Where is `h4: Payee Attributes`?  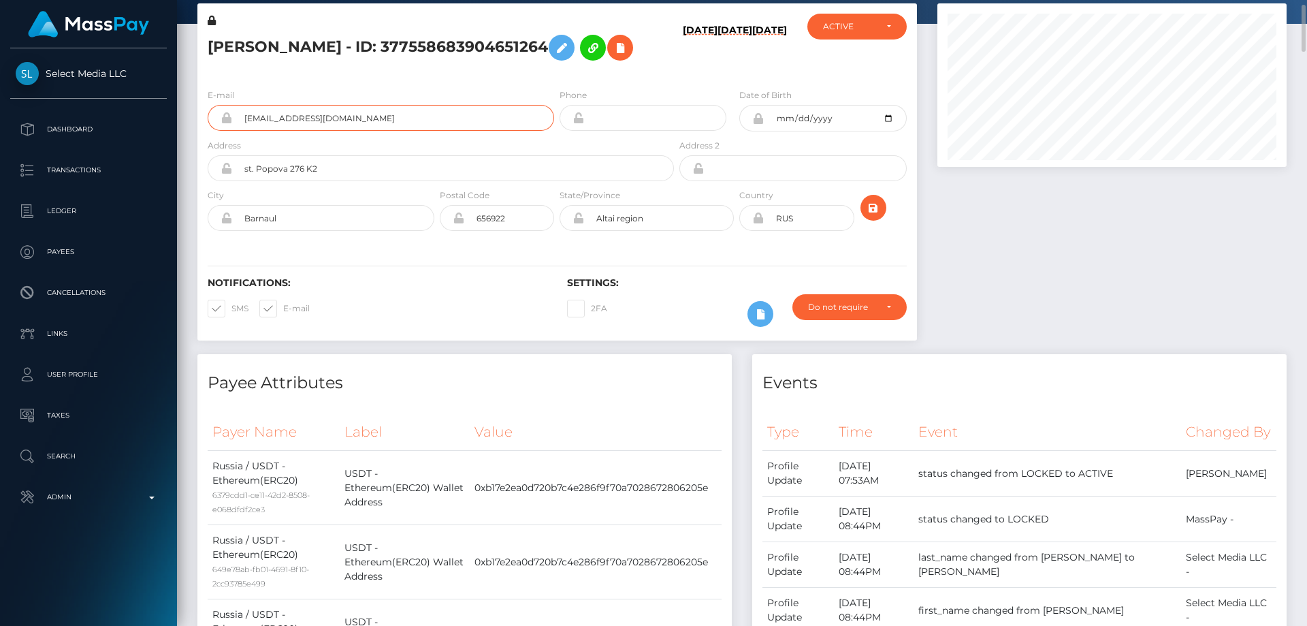 h4: Payee Attributes is located at coordinates (464, 383).